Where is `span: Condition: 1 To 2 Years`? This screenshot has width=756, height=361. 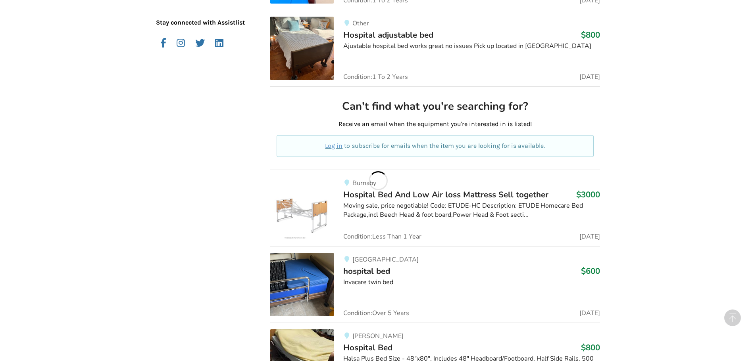 span: Condition: 1 To 2 Years is located at coordinates (375, 77).